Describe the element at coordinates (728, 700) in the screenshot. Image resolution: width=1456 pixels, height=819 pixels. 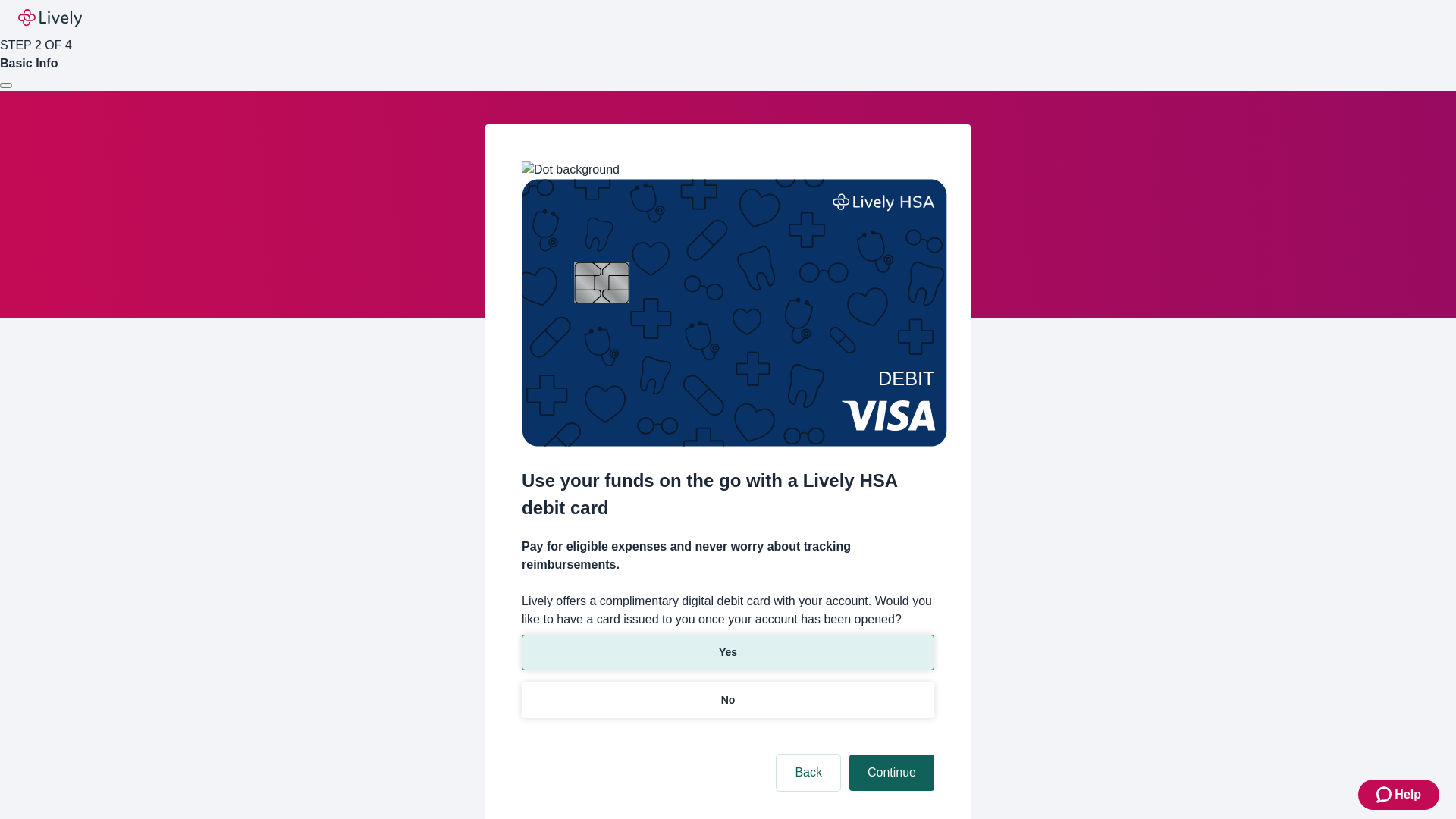
I see `button: No` at that location.